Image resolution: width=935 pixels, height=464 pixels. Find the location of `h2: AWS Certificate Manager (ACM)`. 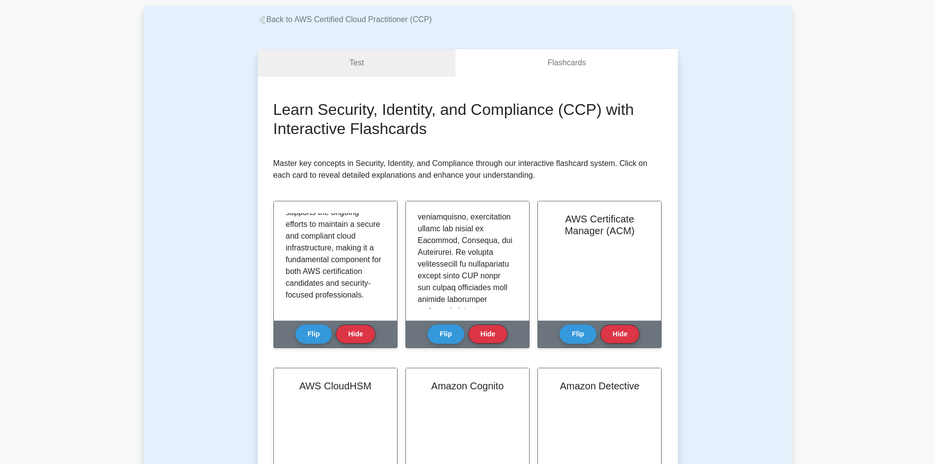

h2: AWS Certificate Manager (ACM) is located at coordinates (600, 225).